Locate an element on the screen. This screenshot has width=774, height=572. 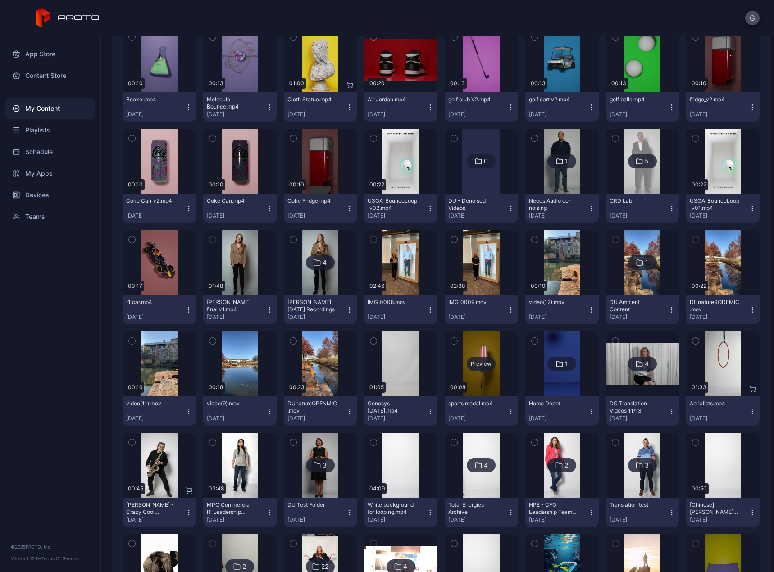
div: Air Jordan.mp4 is located at coordinates (392, 100).